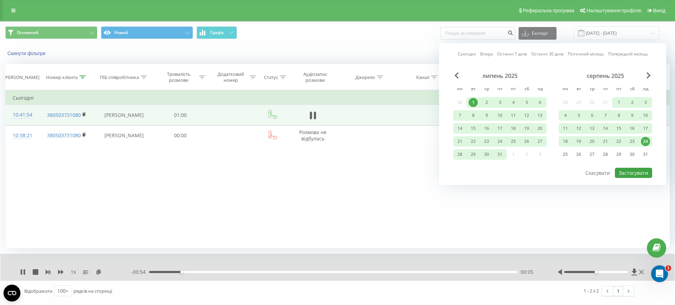 Image resolution: width=675 pixels, height=305 pixels. What do you see at coordinates (605, 129) in the screenshot?
I see `div: чт 14 серп 2025 р.` at bounding box center [605, 129].